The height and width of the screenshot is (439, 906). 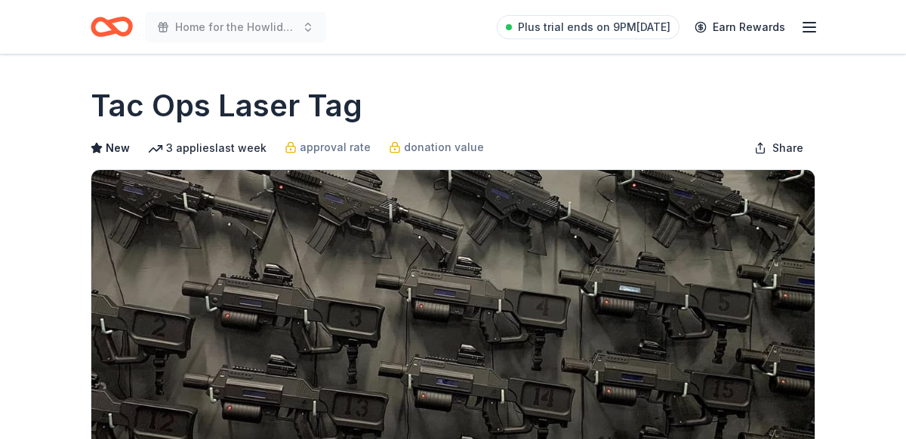 I want to click on span: Share, so click(x=788, y=148).